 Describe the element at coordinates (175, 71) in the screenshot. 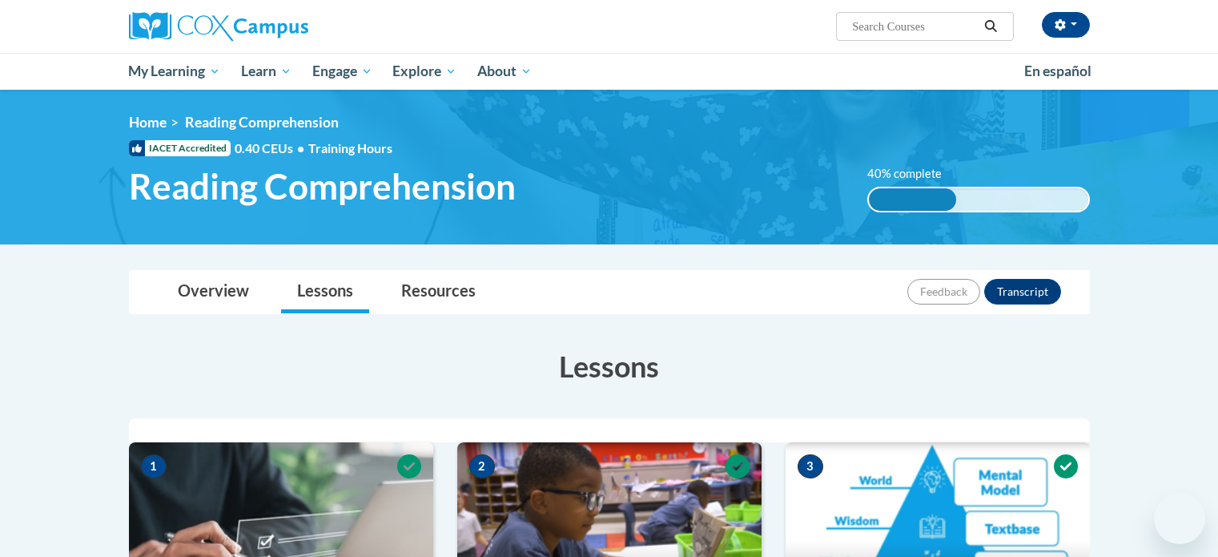

I see `a: My Learning` at that location.